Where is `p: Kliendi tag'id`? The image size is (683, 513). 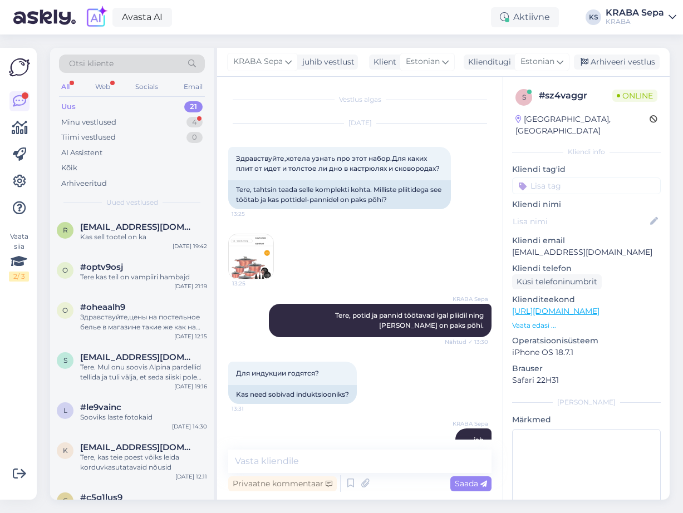 p: Kliendi tag'id is located at coordinates (586, 169).